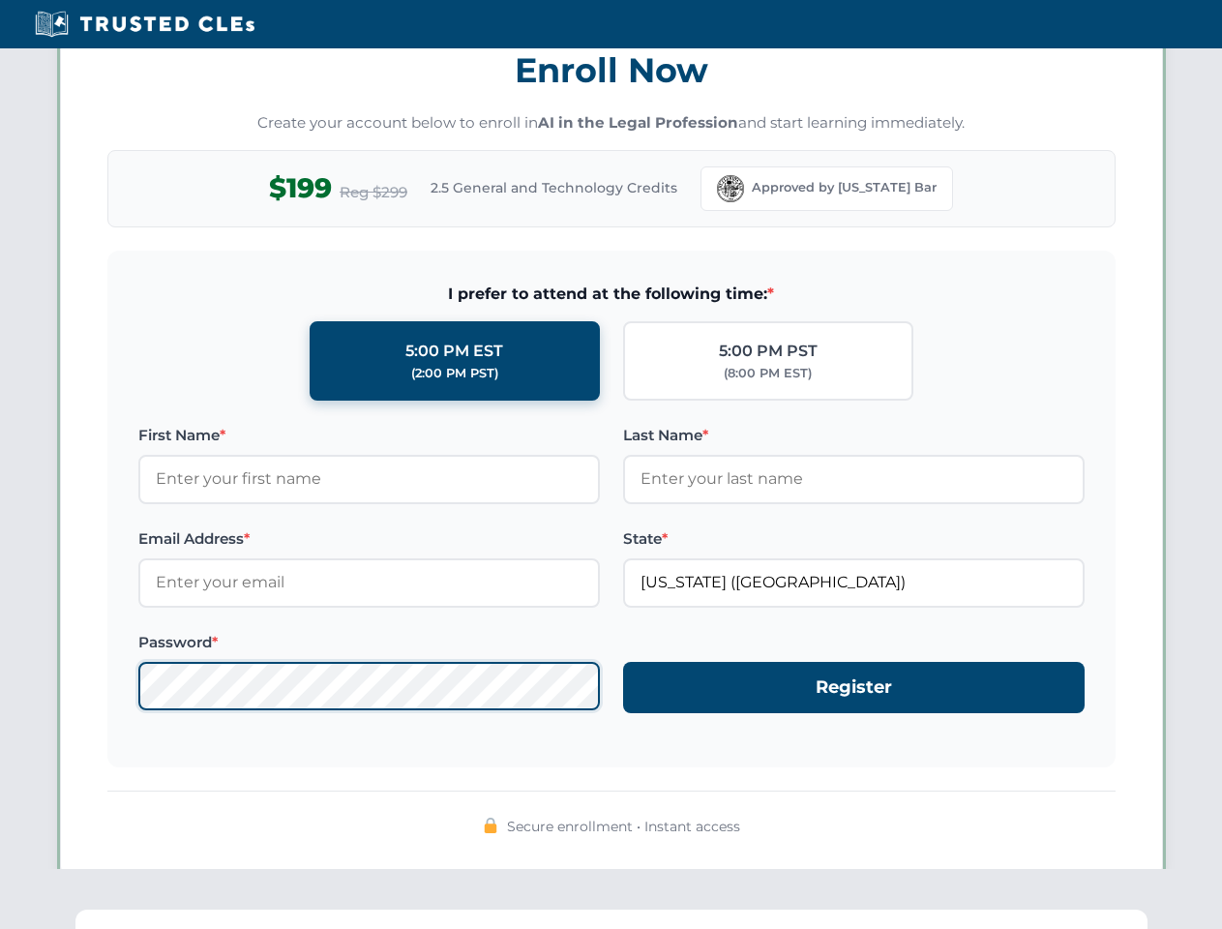 The height and width of the screenshot is (929, 1222). I want to click on label: Email Address, so click(369, 539).